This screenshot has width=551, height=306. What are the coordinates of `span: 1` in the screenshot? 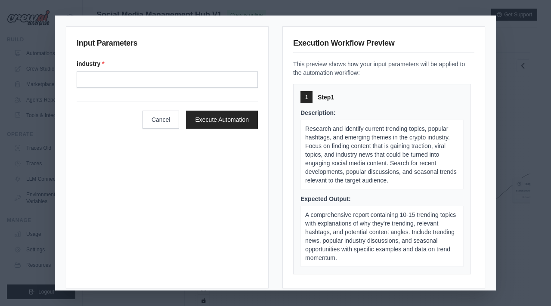 It's located at (307, 97).